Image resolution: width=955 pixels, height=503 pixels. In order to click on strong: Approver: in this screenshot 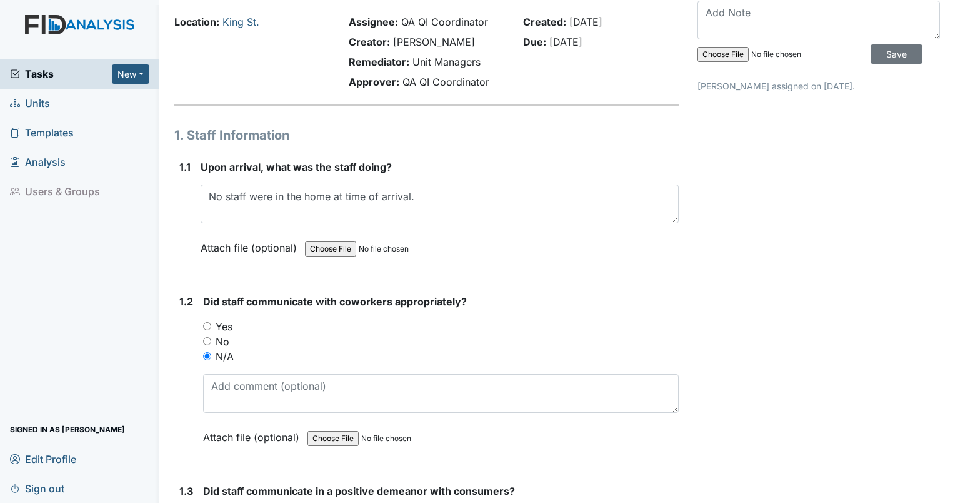, I will do `click(374, 82)`.